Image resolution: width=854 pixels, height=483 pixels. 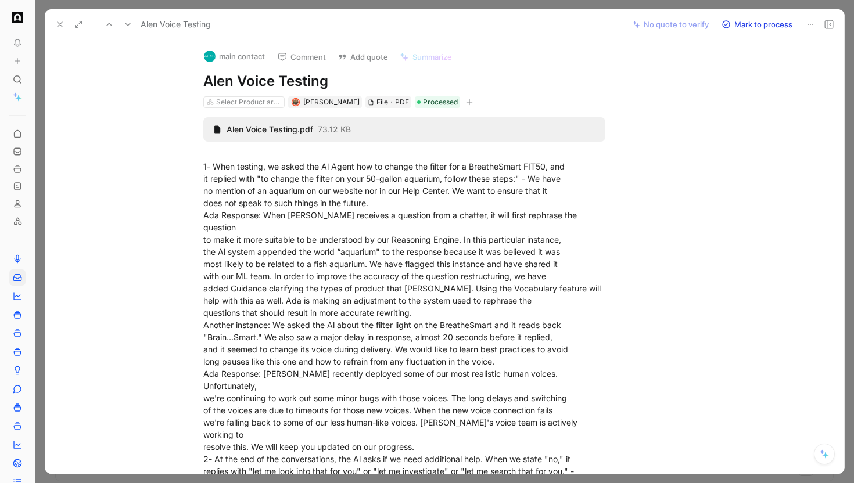 What do you see at coordinates (757, 24) in the screenshot?
I see `button: Mark to process` at bounding box center [757, 24].